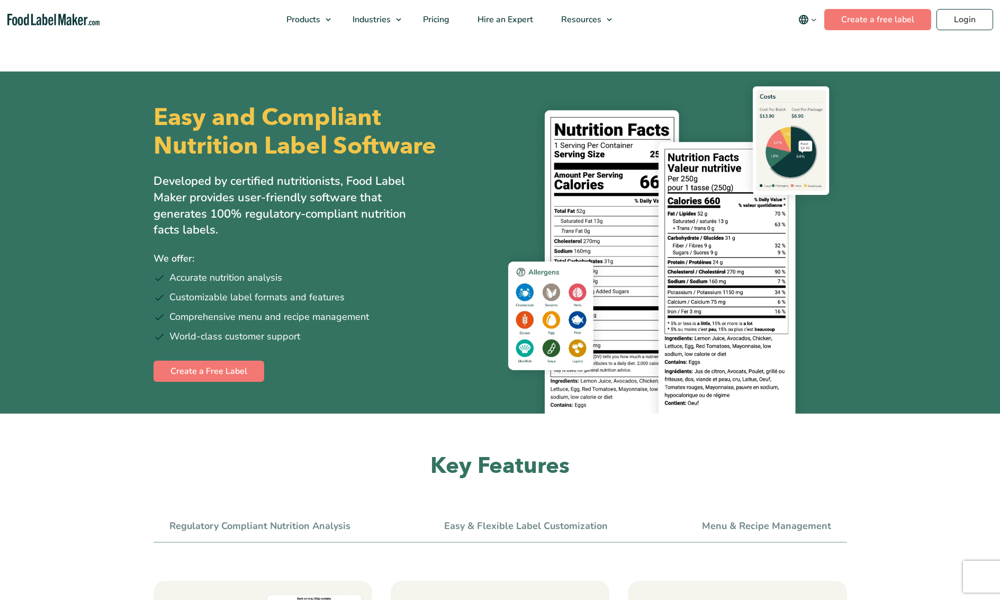  Describe the element at coordinates (209, 371) in the screenshot. I see `a: Create a Free Label` at that location.